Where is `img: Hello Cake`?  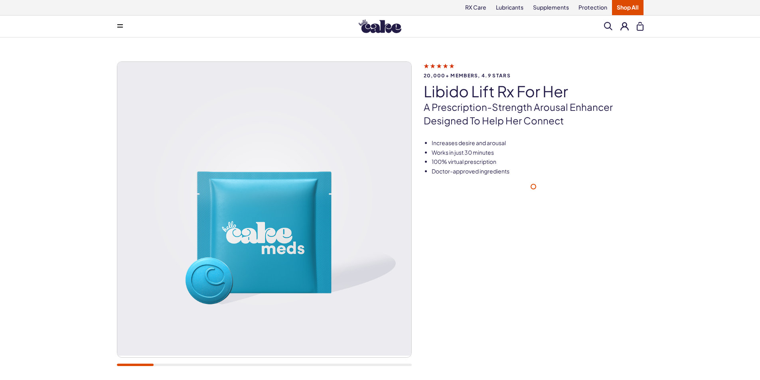 img: Hello Cake is located at coordinates (380, 26).